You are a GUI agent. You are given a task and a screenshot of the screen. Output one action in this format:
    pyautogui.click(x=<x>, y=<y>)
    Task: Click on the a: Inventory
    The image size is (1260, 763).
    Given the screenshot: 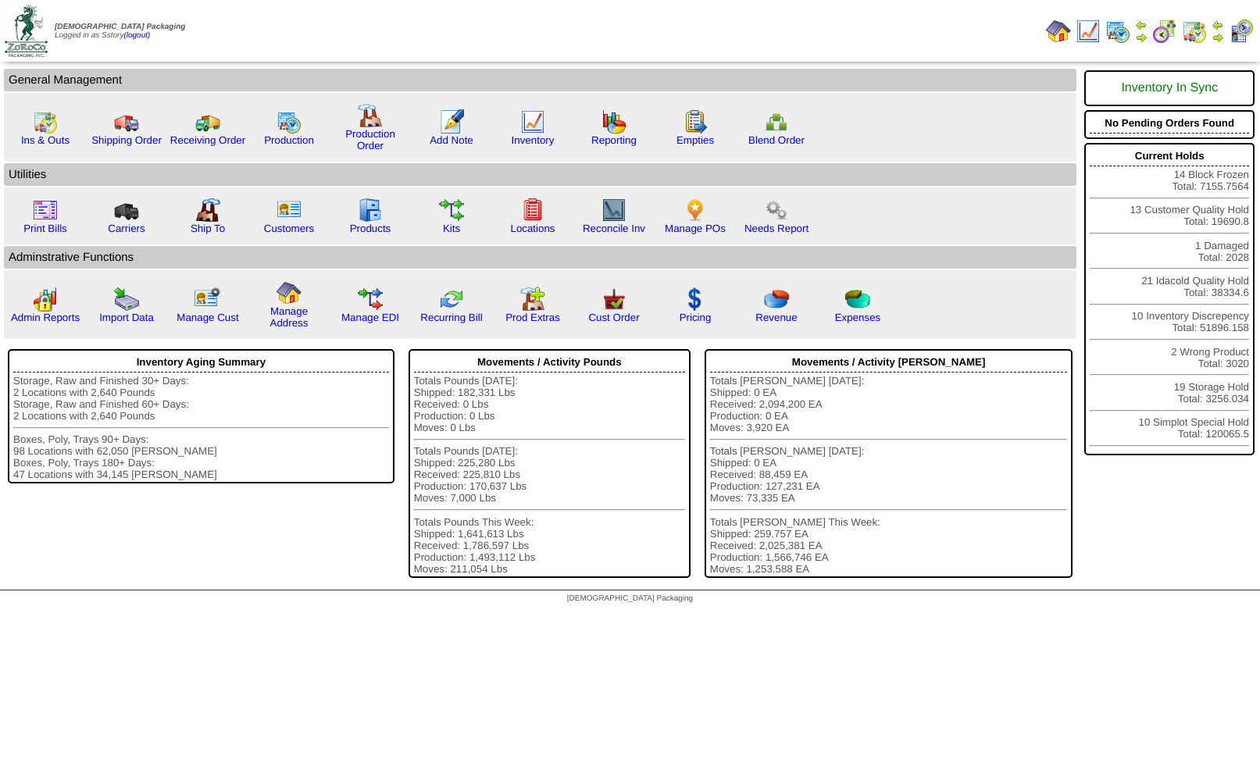 What is the action you would take?
    pyautogui.click(x=533, y=140)
    